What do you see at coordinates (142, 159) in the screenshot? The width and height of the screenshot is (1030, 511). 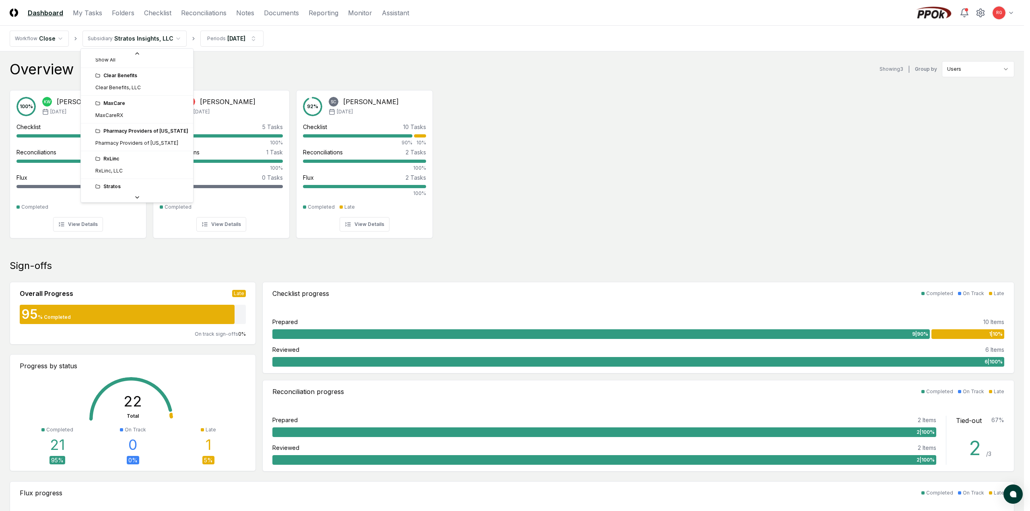 I see `div: RxLinc` at bounding box center [142, 159].